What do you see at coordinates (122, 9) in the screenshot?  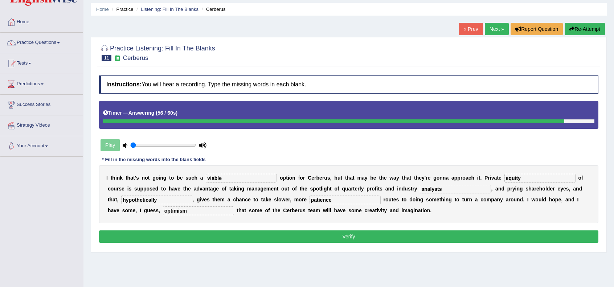 I see `li: Practice` at bounding box center [122, 9].